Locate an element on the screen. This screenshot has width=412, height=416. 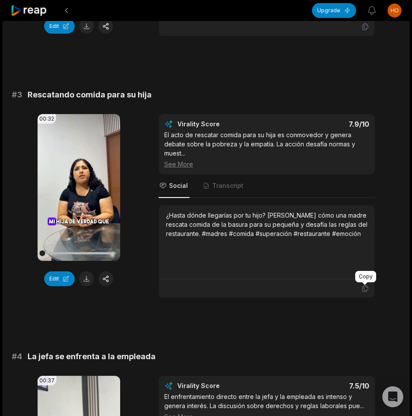
span: Rescatando comida para su hija is located at coordinates (90, 95).